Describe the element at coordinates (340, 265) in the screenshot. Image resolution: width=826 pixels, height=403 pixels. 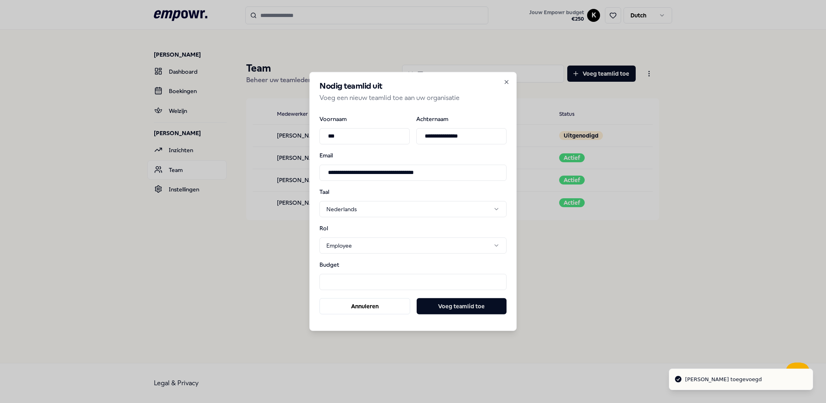
I see `label: Budget` at that location.